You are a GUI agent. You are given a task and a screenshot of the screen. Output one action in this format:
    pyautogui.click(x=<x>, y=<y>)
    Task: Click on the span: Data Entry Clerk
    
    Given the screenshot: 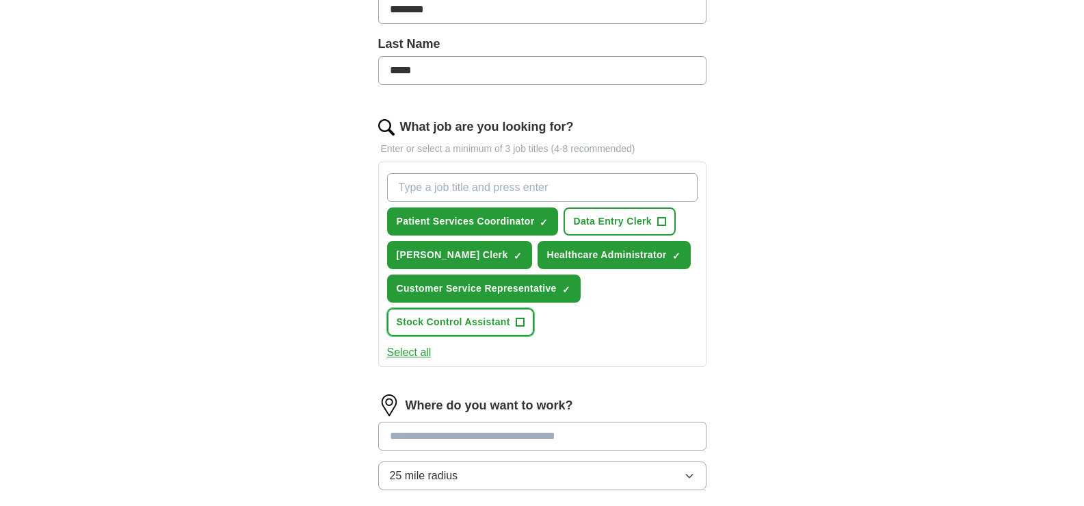 What is the action you would take?
    pyautogui.click(x=612, y=221)
    